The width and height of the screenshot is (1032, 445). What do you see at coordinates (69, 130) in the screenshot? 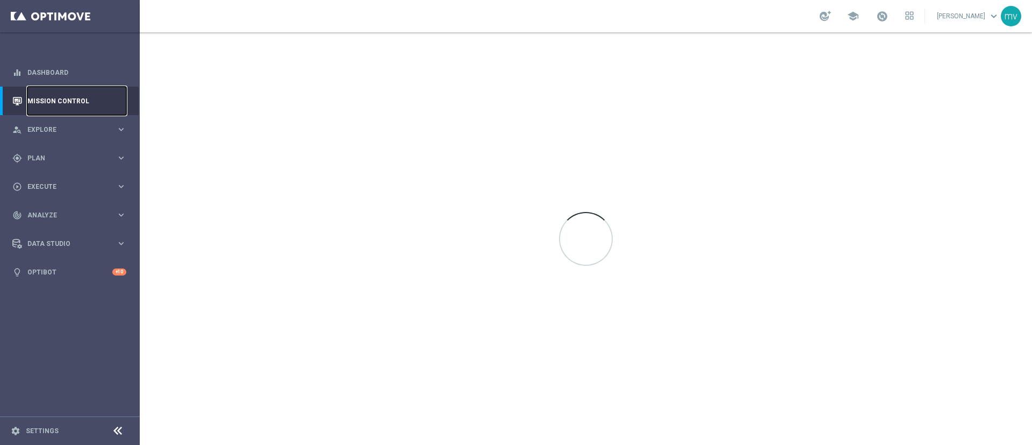
I see `div: person_search Explore keyboard_arrow_right` at bounding box center [69, 130].